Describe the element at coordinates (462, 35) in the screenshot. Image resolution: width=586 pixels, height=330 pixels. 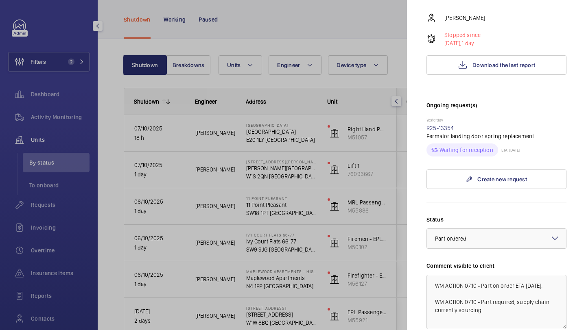
I see `p: Stopped since` at that location.